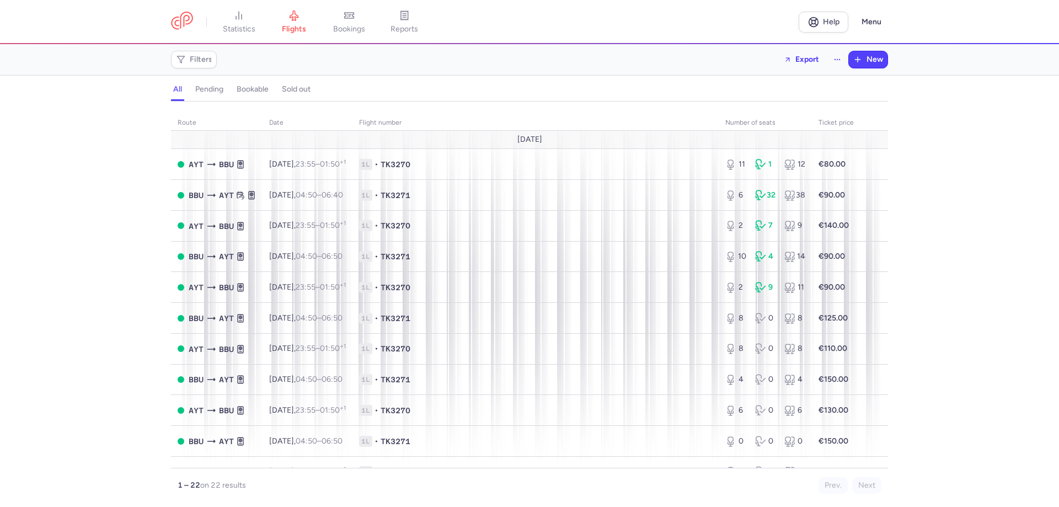 Image resolution: width=1059 pixels, height=507 pixels. I want to click on th: date, so click(307, 123).